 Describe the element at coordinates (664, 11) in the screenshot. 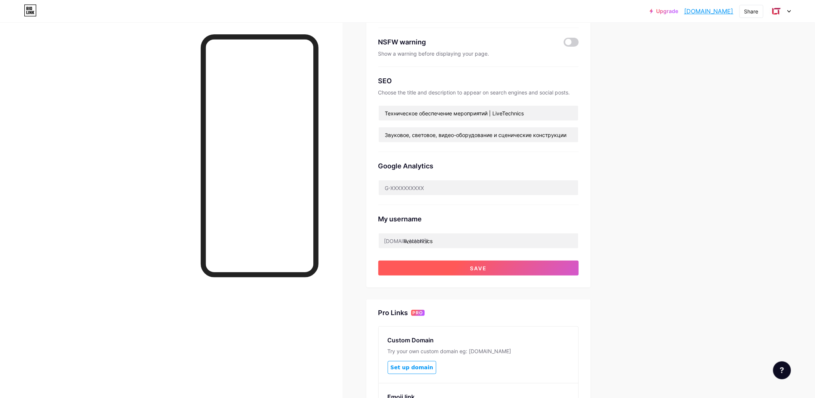

I see `a: Upgrade` at that location.